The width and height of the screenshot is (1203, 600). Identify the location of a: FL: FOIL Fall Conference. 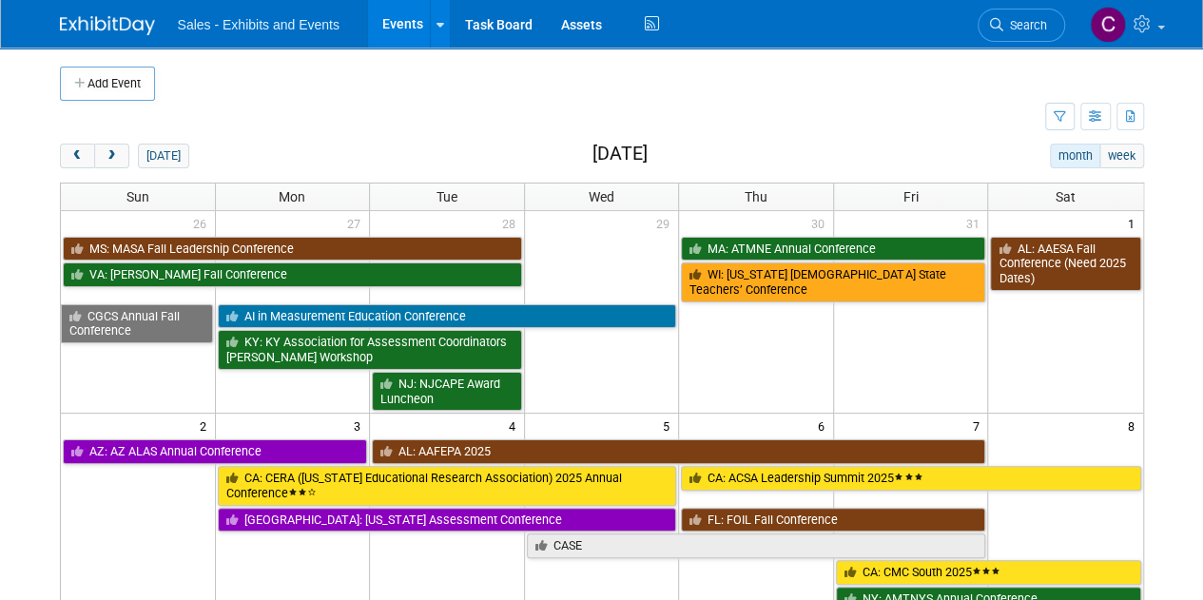
(833, 520).